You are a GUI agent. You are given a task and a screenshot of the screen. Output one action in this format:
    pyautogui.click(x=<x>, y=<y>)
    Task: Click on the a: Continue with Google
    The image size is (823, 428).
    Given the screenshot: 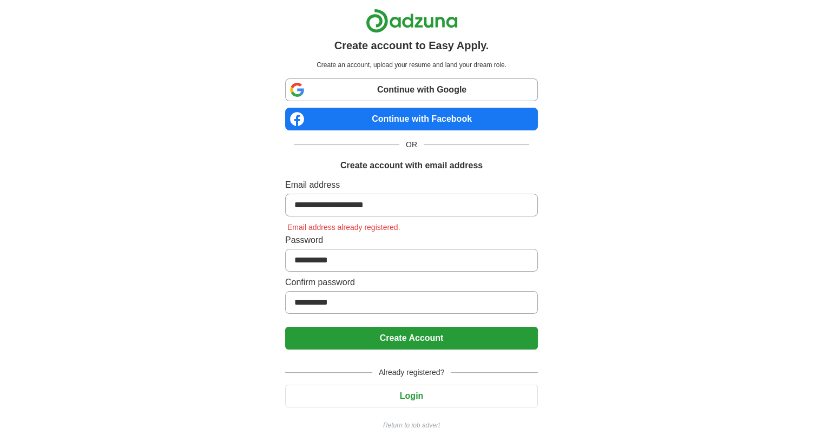 What is the action you would take?
    pyautogui.click(x=411, y=90)
    